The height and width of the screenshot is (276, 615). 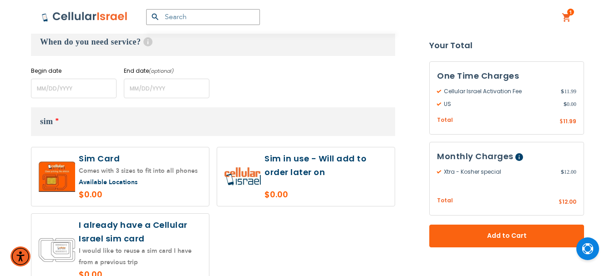 What do you see at coordinates (567, 18) in the screenshot?
I see `a: 1` at bounding box center [567, 18].